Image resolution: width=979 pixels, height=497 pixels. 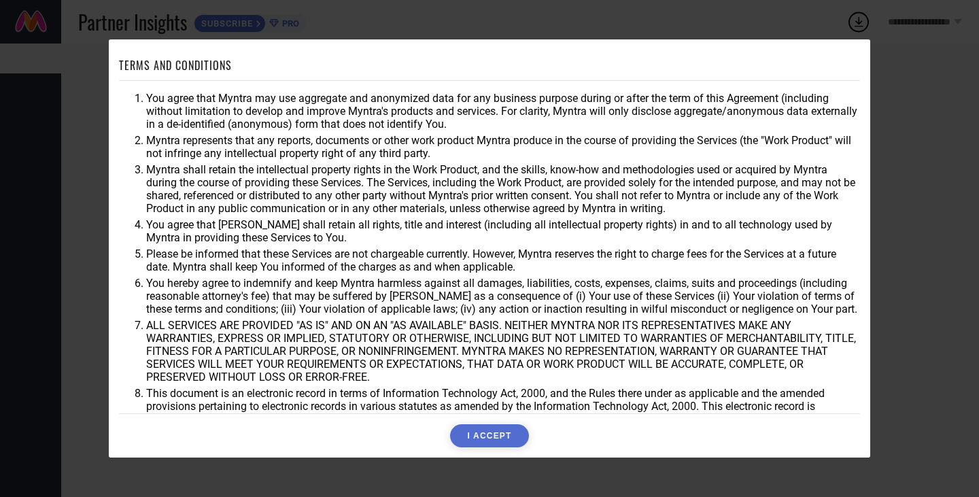 What do you see at coordinates (489, 436) in the screenshot?
I see `button: I ACCEPT` at bounding box center [489, 436].